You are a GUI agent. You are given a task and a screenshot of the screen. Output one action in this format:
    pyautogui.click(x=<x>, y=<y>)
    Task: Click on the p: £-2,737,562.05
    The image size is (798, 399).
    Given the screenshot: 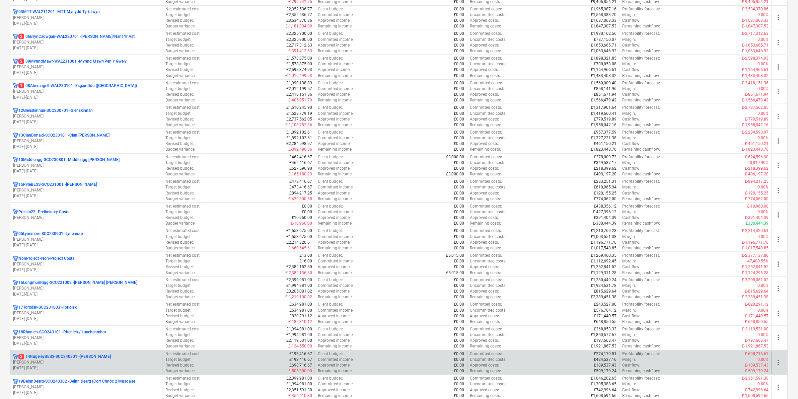 What is the action you would take?
    pyautogui.click(x=756, y=108)
    